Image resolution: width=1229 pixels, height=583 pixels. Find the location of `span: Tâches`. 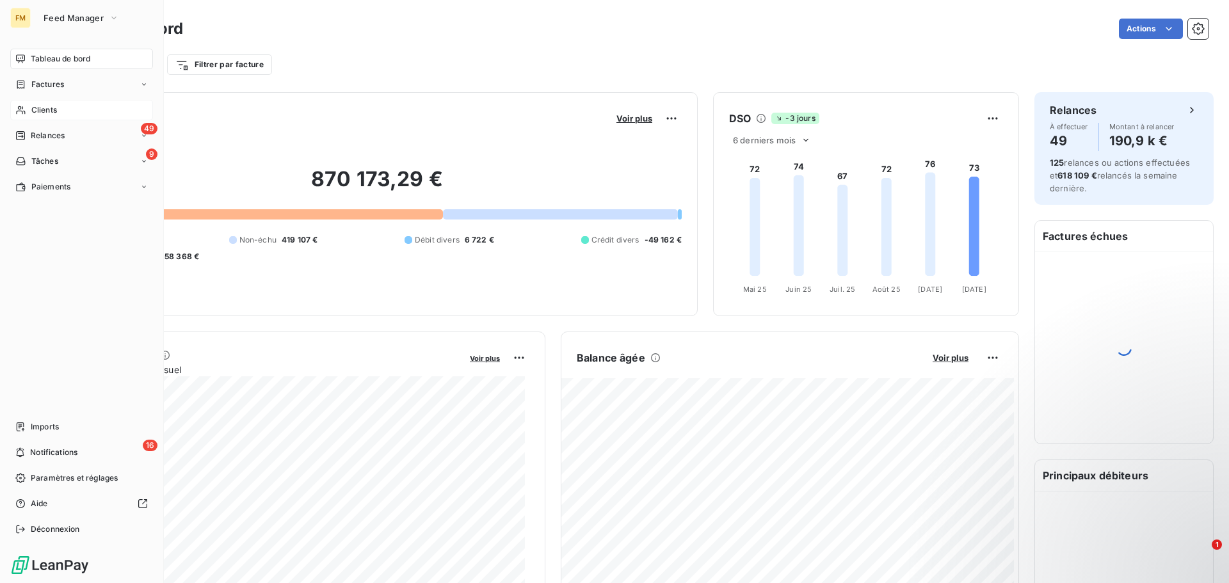

span: Tâches is located at coordinates (45, 161).